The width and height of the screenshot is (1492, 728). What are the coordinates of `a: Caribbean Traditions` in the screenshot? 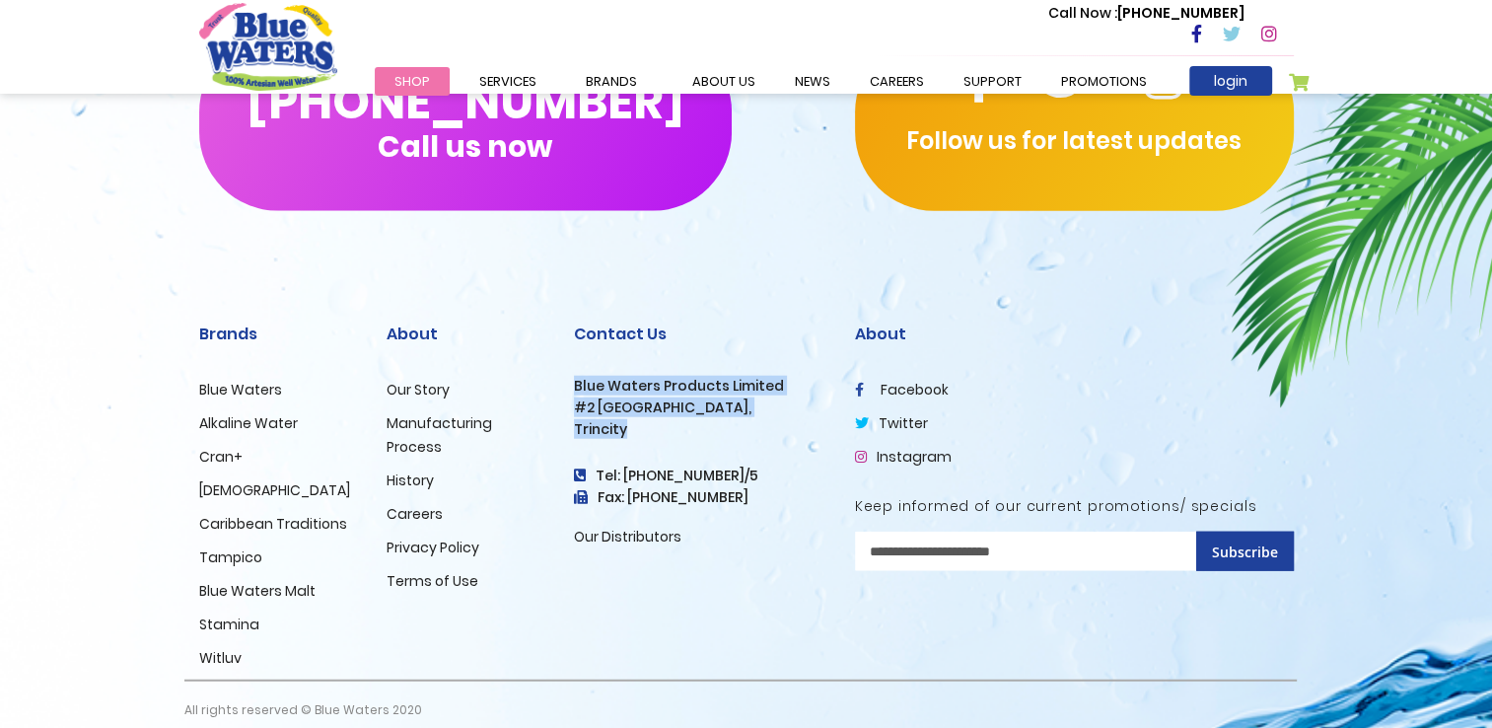 It's located at (273, 524).